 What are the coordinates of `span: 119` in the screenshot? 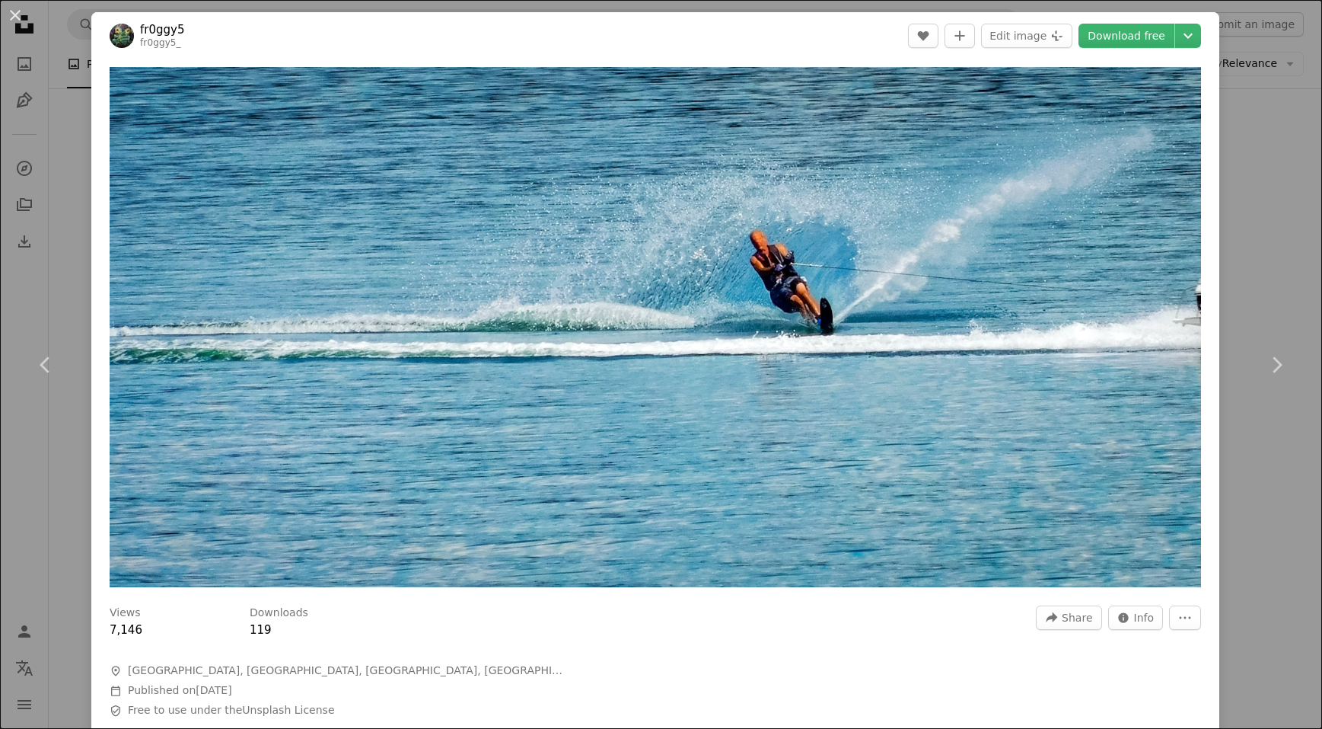 It's located at (260, 630).